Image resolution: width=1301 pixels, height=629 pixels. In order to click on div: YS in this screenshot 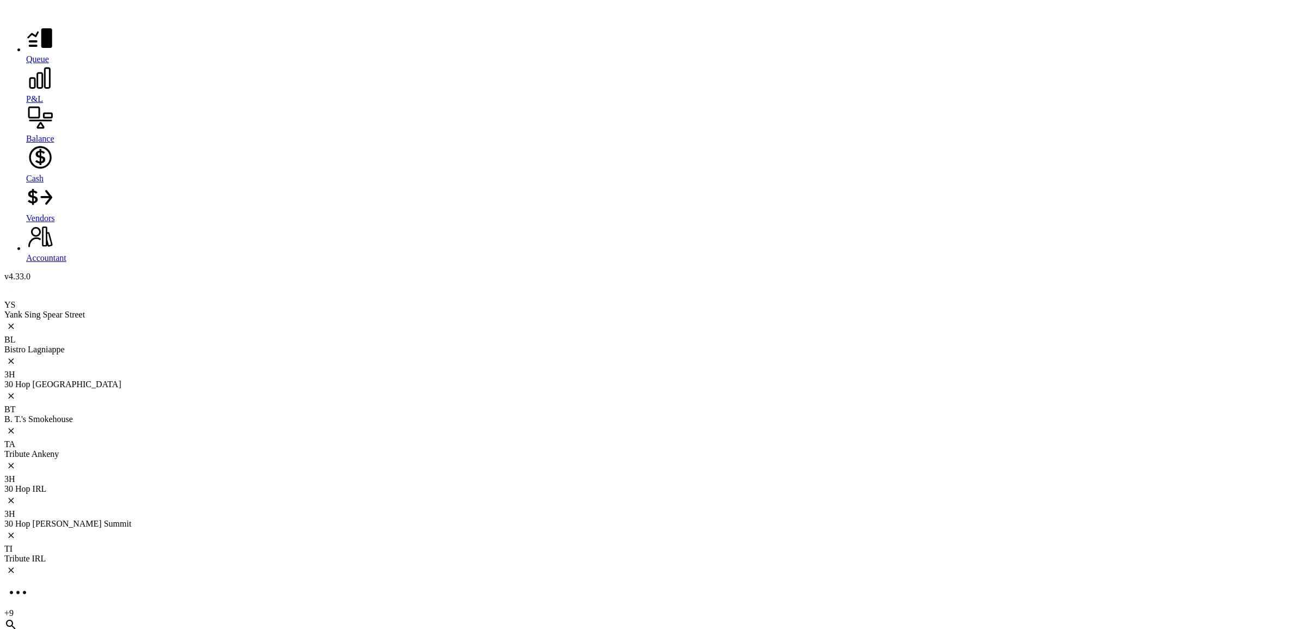, I will do `click(651, 305)`.